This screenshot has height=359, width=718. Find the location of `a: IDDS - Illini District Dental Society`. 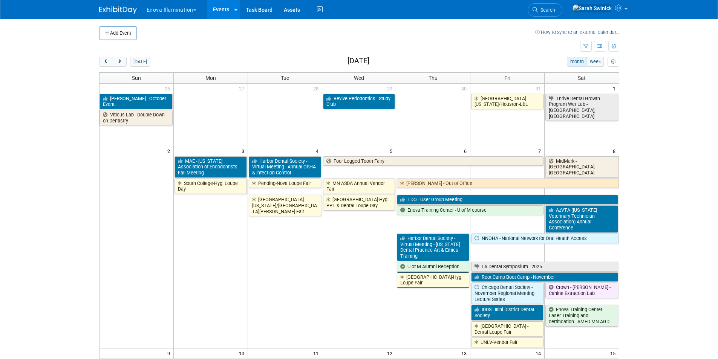

a: IDDS - Illini District Dental Society is located at coordinates (507, 312).